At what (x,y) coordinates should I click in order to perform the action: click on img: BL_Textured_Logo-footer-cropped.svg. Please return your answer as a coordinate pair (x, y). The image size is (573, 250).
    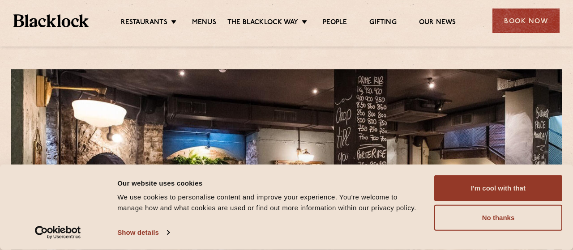
    Looking at the image, I should click on (51, 21).